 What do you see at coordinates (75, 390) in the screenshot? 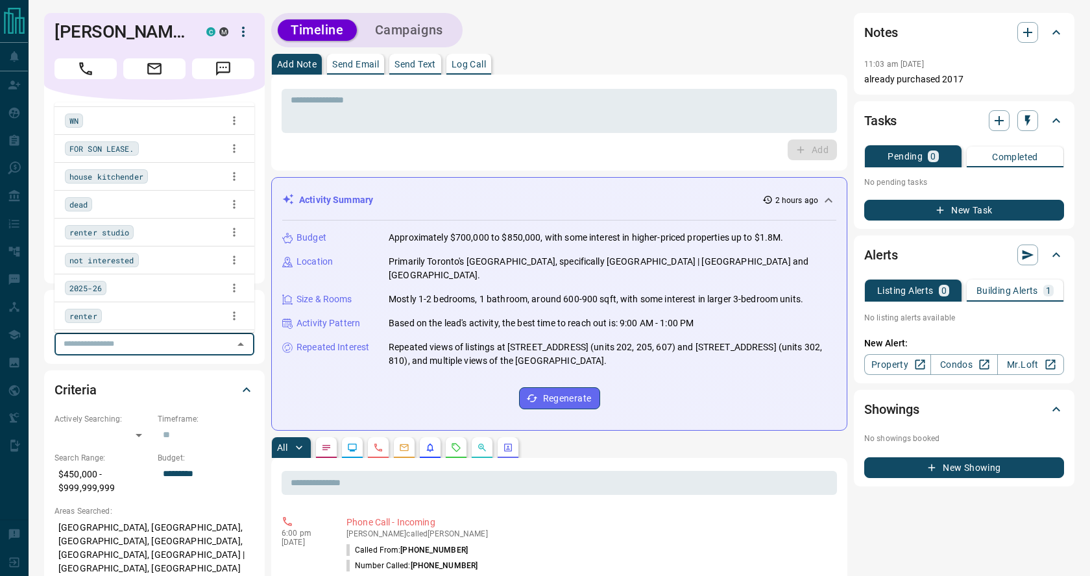
I see `h2: Criteria` at bounding box center [75, 390].